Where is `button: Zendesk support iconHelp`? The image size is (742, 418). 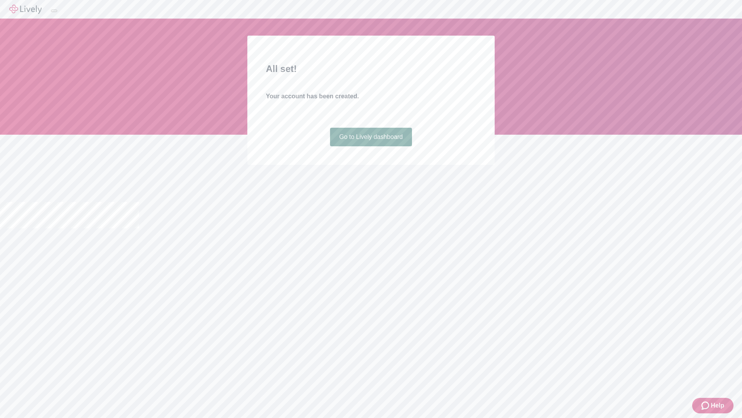
button: Zendesk support iconHelp is located at coordinates (713, 405).